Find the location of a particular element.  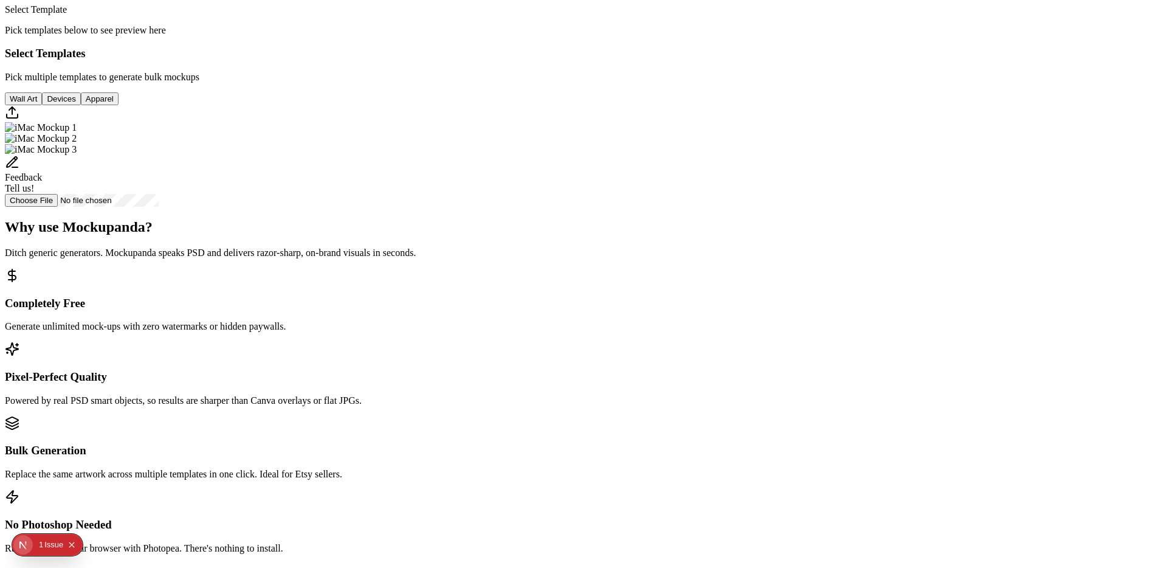

img: iMac Mockup 1 is located at coordinates (41, 128).